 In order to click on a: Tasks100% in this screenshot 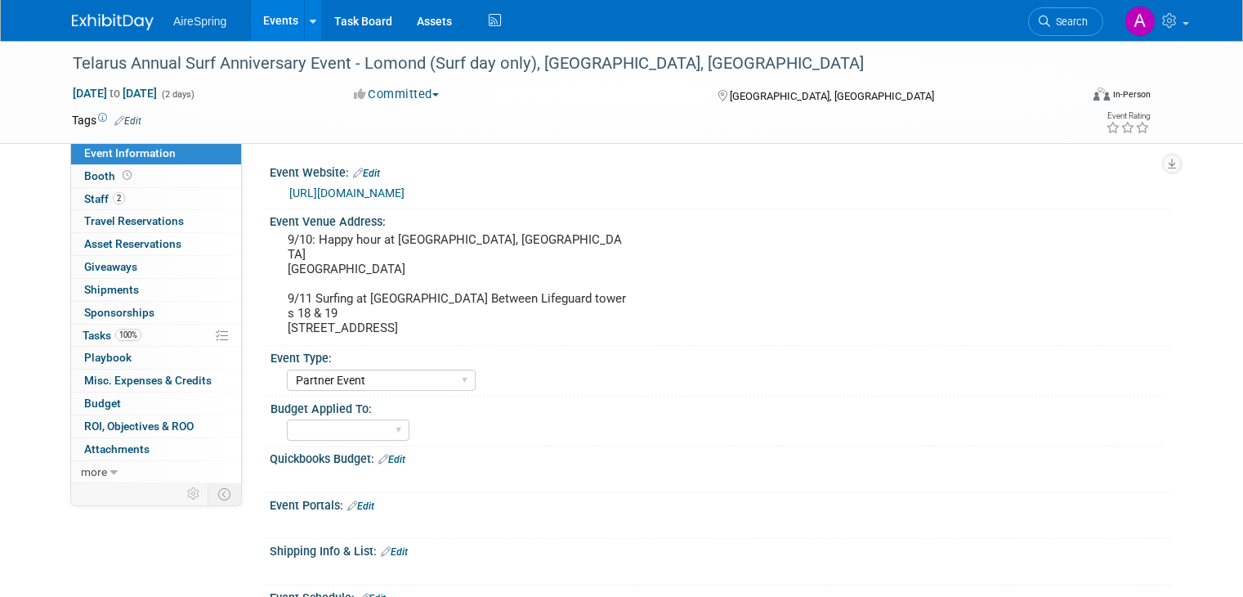, I will do `click(156, 335)`.